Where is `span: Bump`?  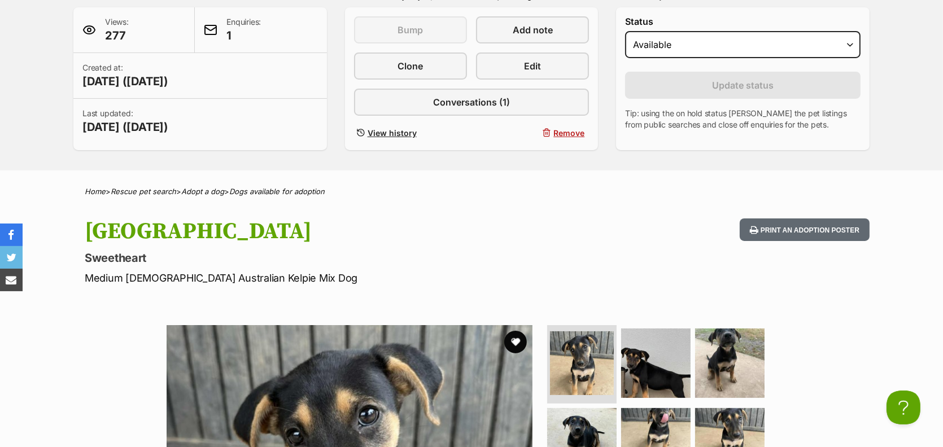 span: Bump is located at coordinates (410, 30).